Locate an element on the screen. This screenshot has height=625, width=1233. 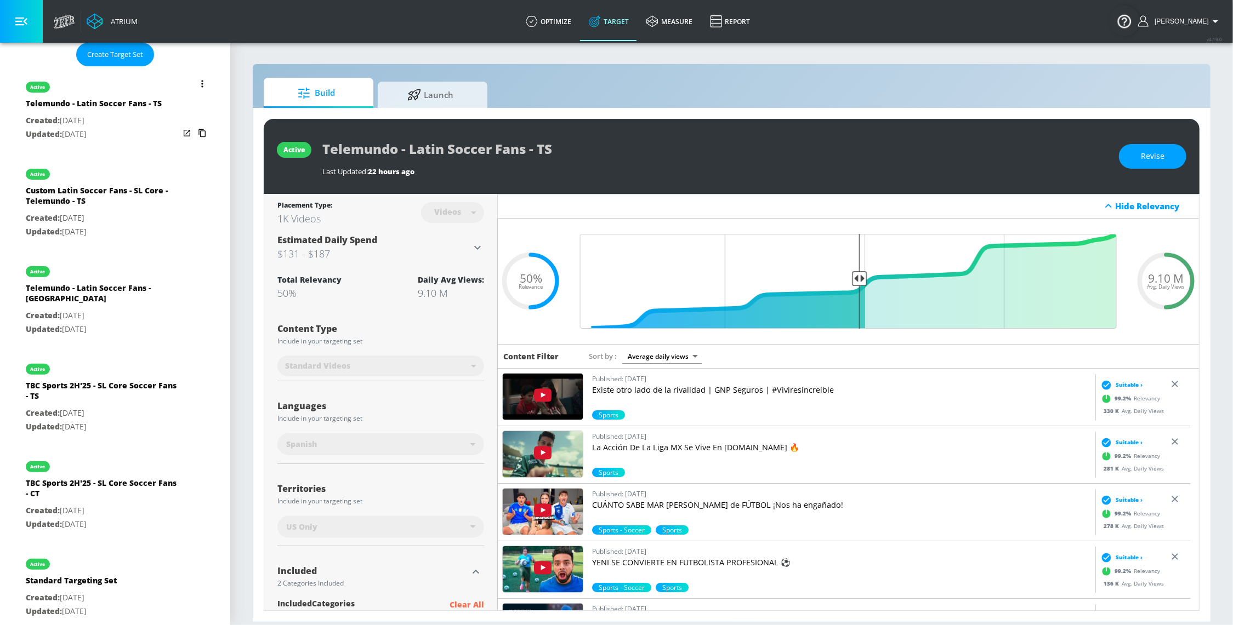
h6: Content Filter is located at coordinates (531, 356).